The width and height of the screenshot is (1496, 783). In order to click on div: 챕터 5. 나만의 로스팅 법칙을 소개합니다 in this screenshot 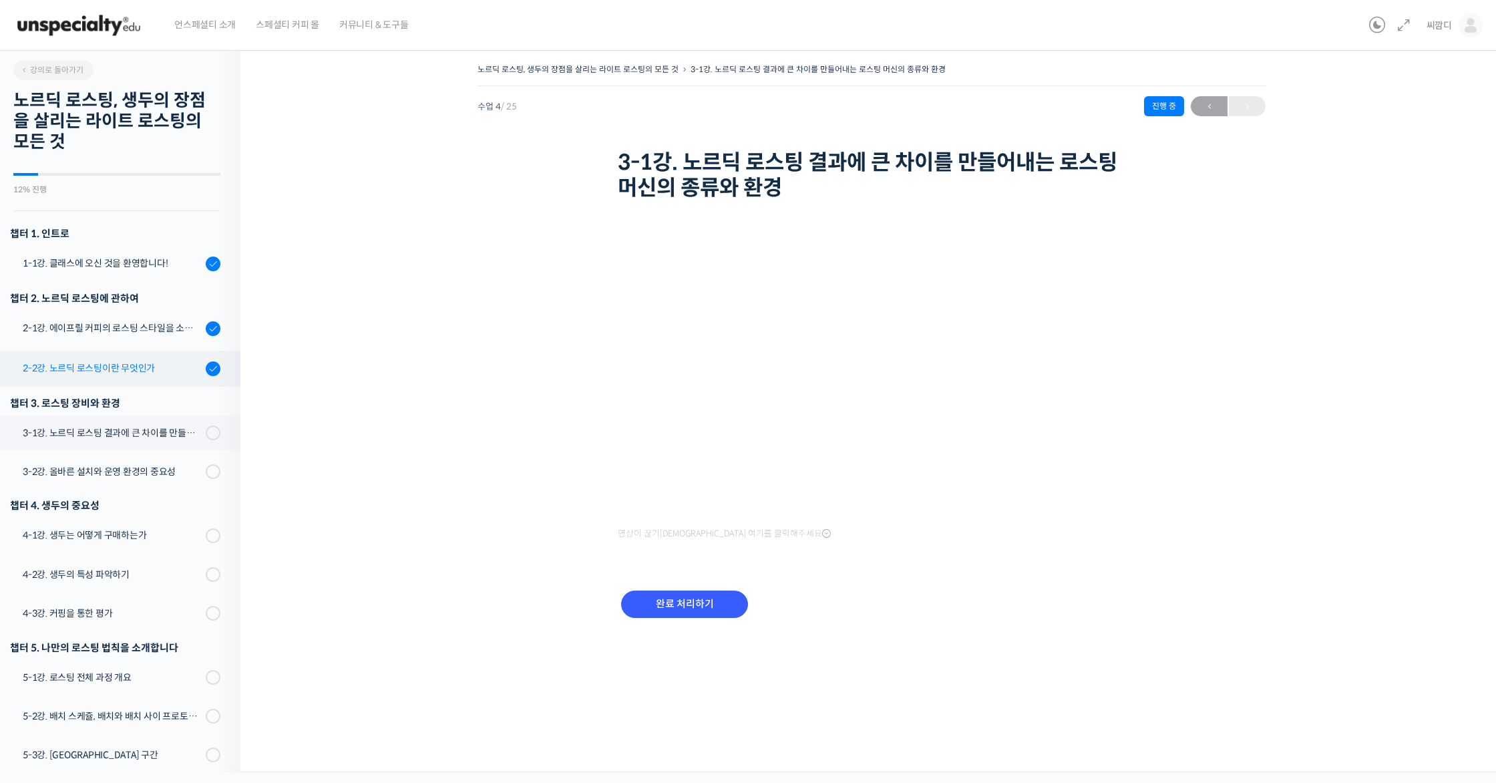, I will do `click(115, 647)`.